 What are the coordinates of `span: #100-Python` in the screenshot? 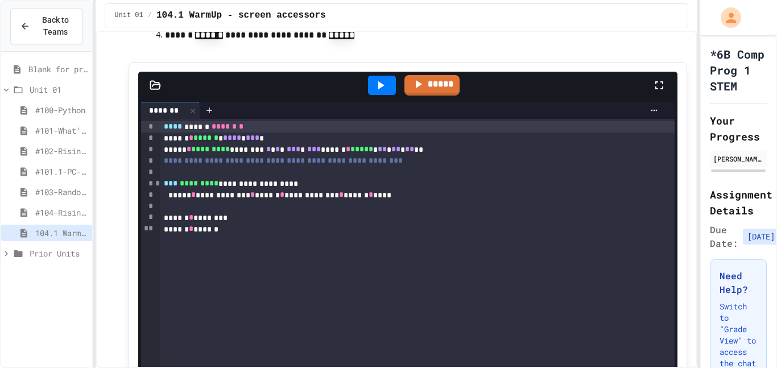 It's located at (61, 110).